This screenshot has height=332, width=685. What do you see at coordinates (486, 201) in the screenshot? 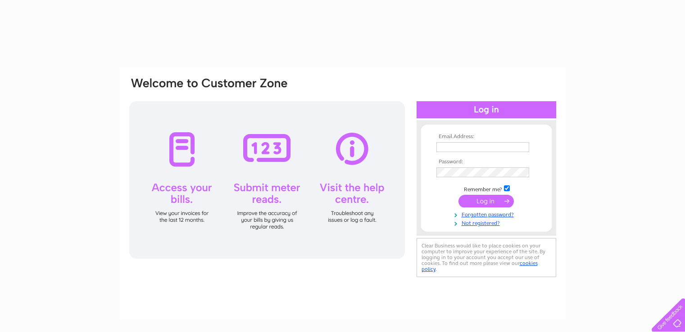
I see `input: Submit` at bounding box center [486, 201].